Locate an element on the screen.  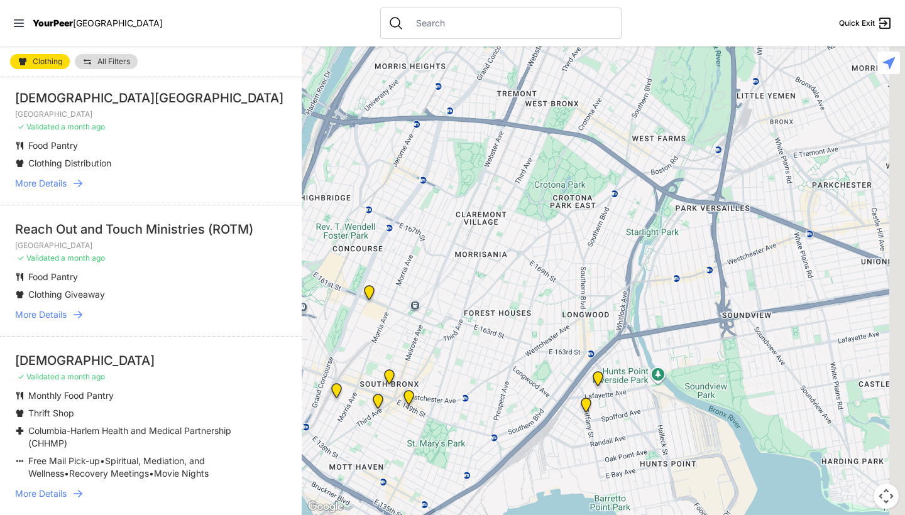
div: The Bronx is located at coordinates (389, 380).